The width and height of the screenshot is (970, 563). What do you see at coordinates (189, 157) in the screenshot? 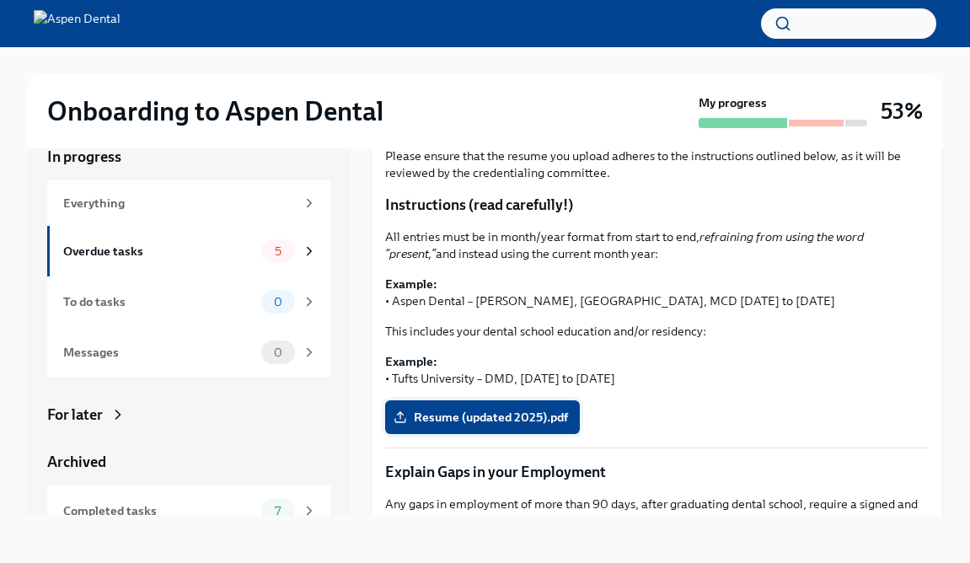
I see `div: In progress` at bounding box center [189, 157].